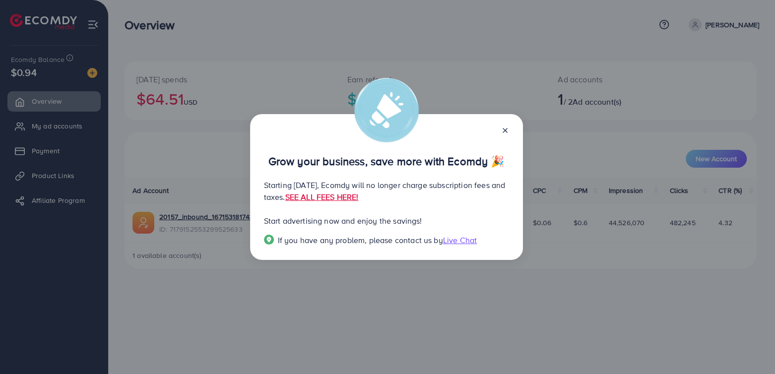 This screenshot has height=374, width=775. I want to click on p: Grow your business, save more with Ecomdy 🎉, so click(386, 161).